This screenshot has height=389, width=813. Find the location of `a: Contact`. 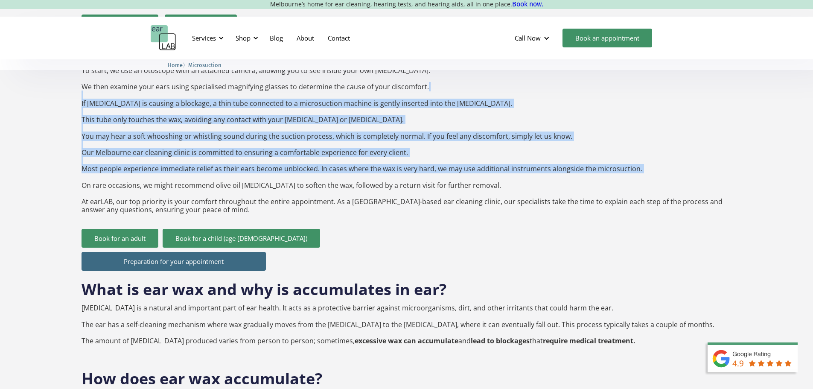

a: Contact is located at coordinates (339, 38).